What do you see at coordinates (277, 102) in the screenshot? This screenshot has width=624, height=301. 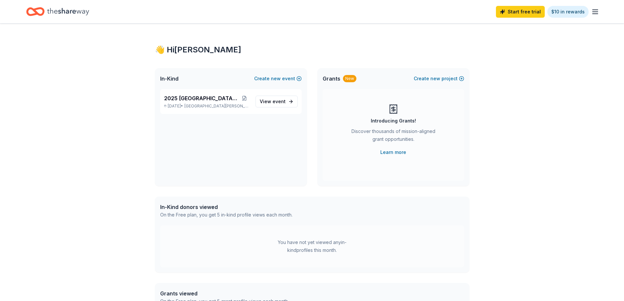 I see `a: View event` at bounding box center [277, 102].